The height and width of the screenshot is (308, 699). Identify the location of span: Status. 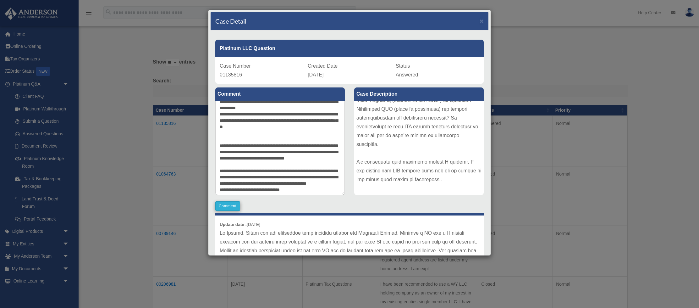
(403, 66).